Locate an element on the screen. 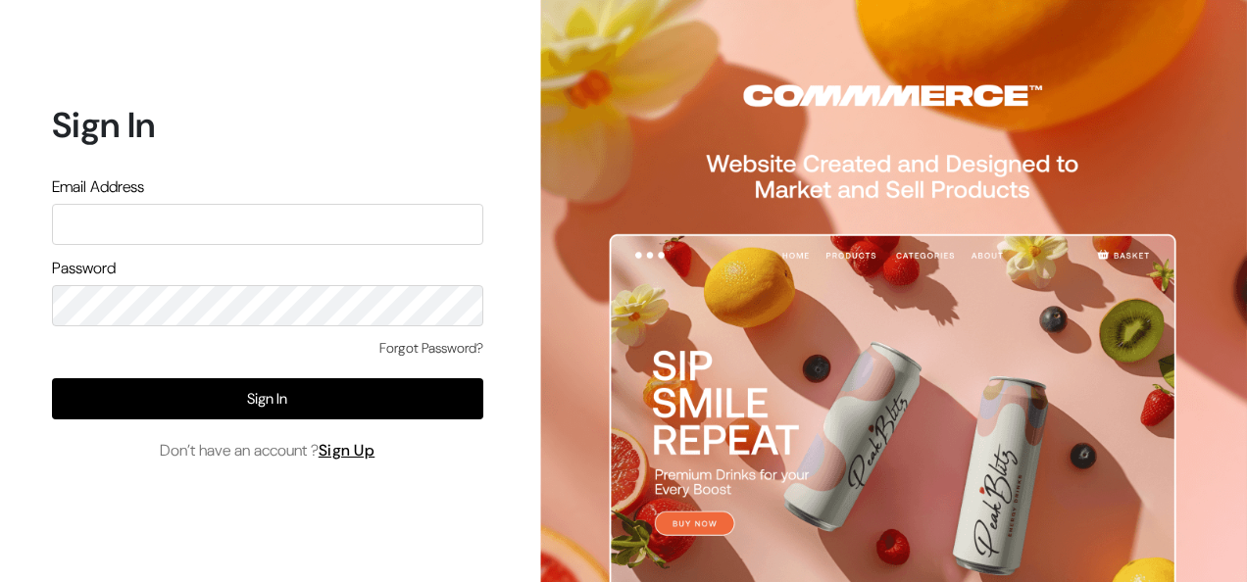 The height and width of the screenshot is (582, 1247). a: Sign Up is located at coordinates (347, 450).